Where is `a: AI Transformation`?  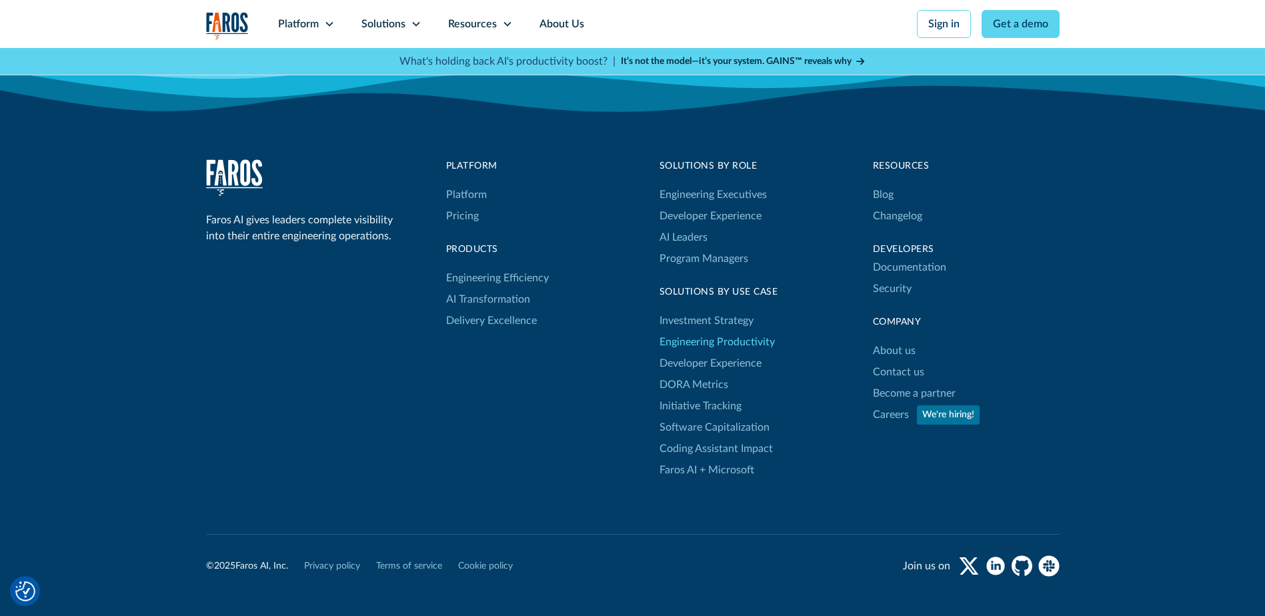
a: AI Transformation is located at coordinates (488, 299).